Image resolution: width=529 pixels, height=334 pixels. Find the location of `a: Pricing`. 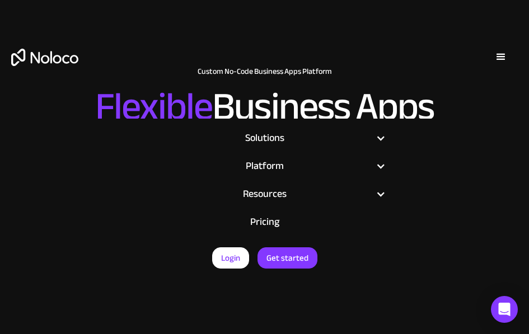

a: Pricing is located at coordinates (264, 222).